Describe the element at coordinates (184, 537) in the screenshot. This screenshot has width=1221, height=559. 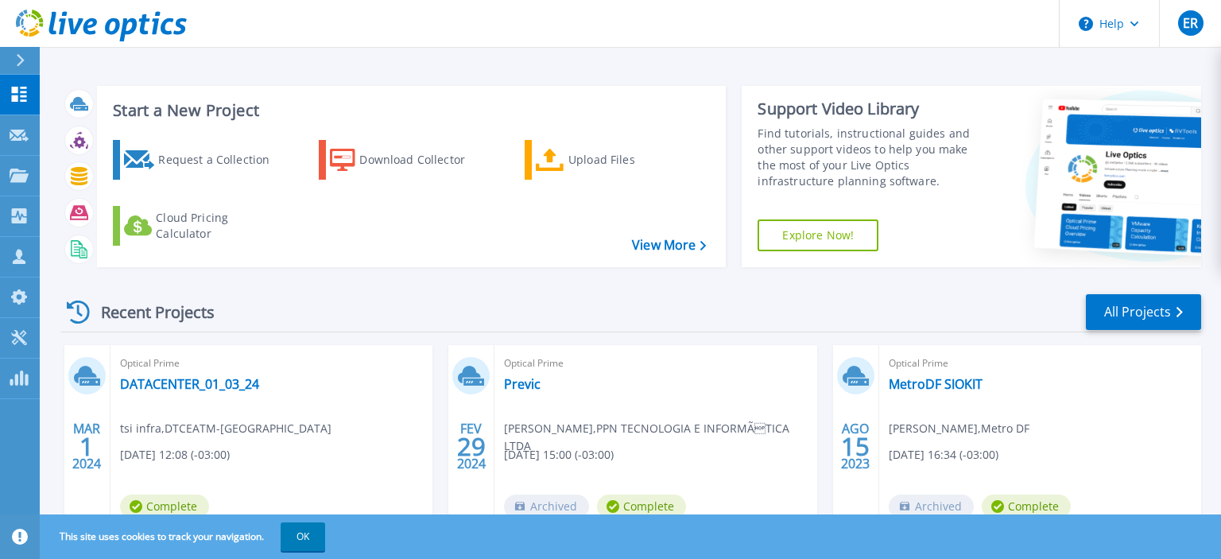
I see `span: This site uses cookies to track your navigation.` at that location.